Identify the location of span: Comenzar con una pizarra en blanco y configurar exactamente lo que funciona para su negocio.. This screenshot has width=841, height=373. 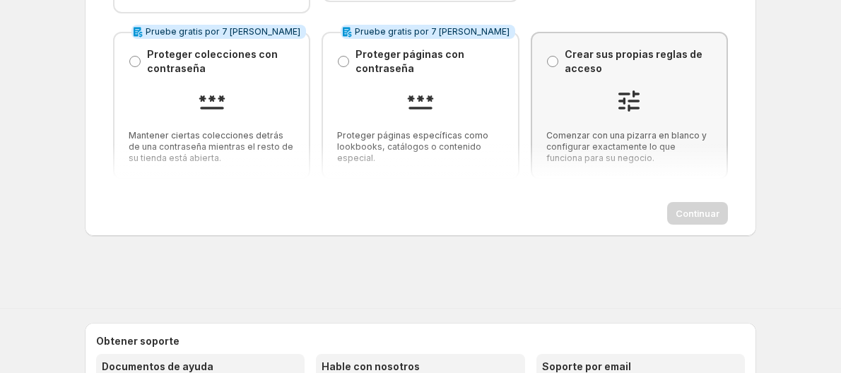
(629, 147).